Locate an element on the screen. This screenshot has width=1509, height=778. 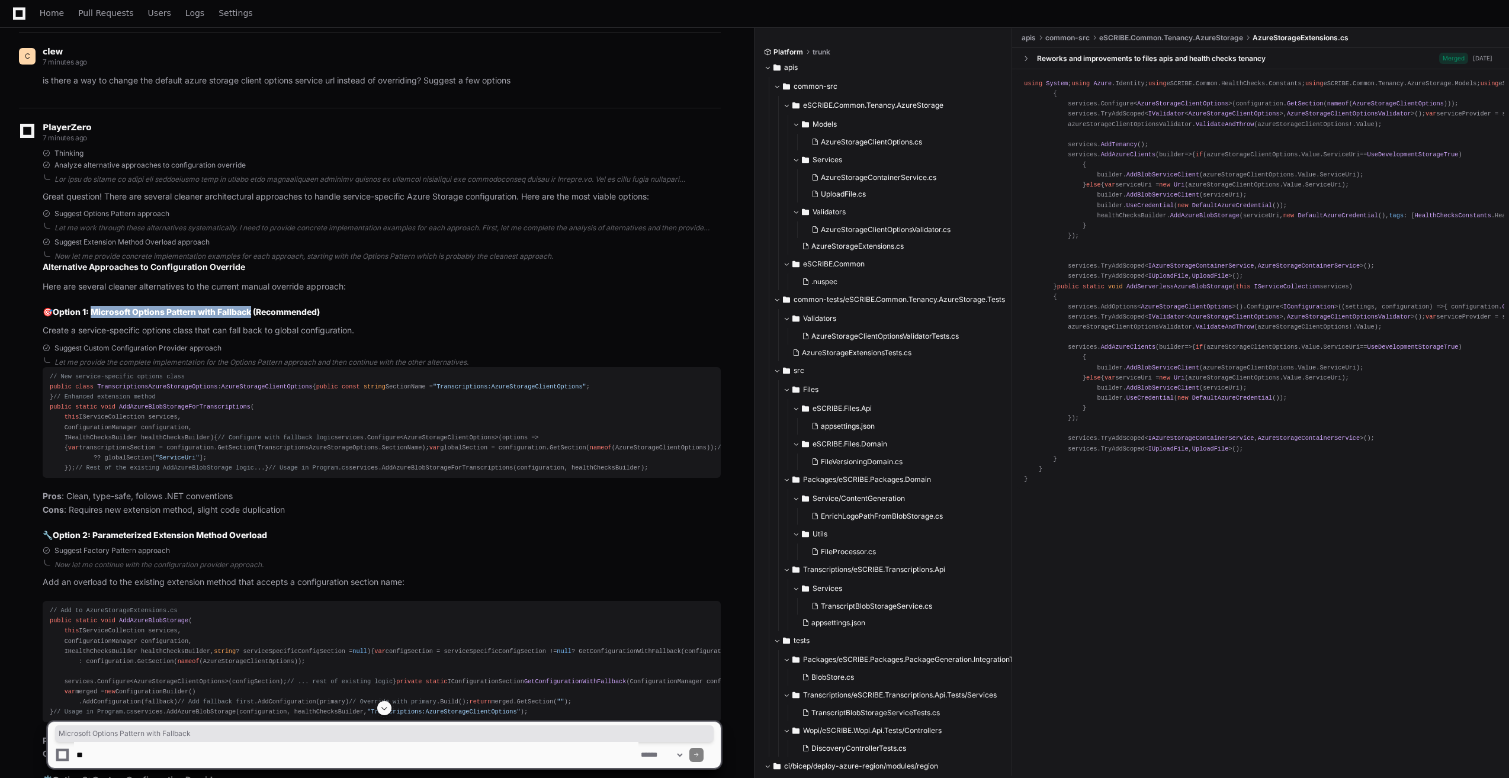
button: .nuspec is located at coordinates (902, 282).